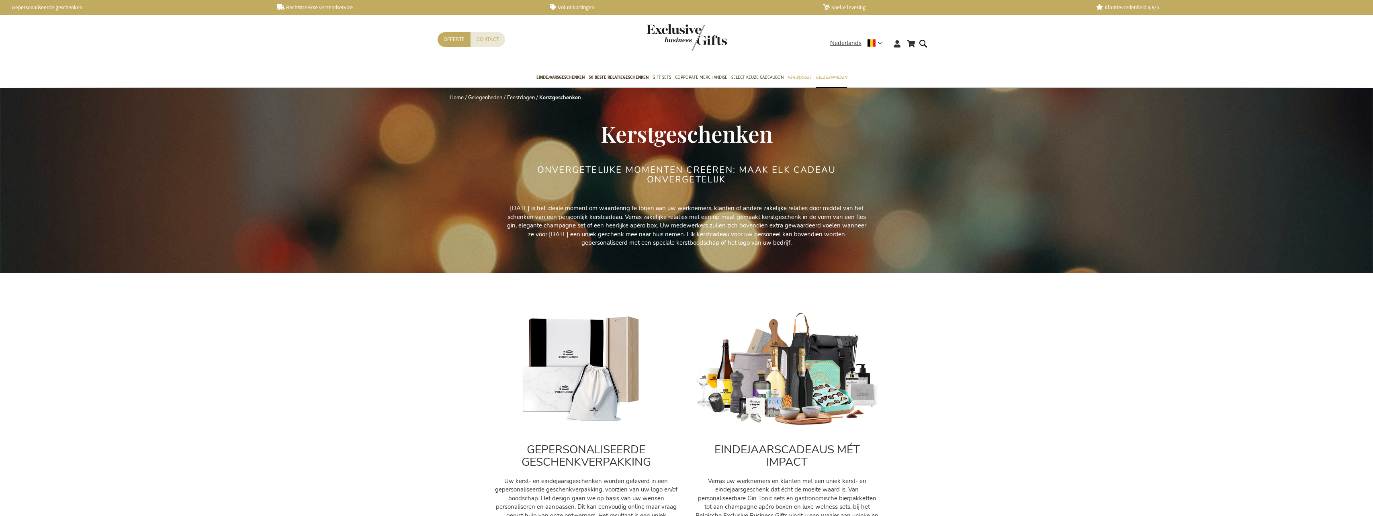 This screenshot has height=516, width=1373. What do you see at coordinates (485, 98) in the screenshot?
I see `a: Gelegenheden` at bounding box center [485, 98].